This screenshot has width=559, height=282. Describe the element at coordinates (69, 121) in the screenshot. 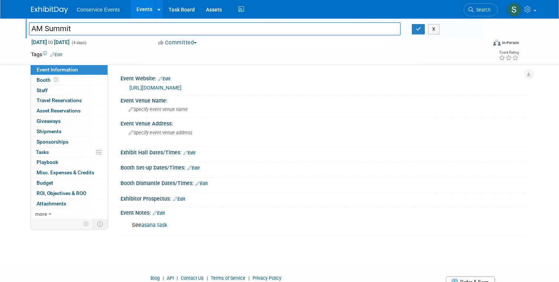

I see `a: Giveaways` at that location.